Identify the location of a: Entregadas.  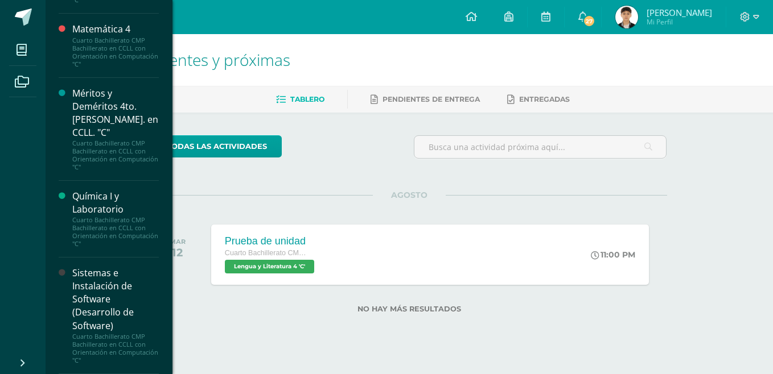
(538, 100).